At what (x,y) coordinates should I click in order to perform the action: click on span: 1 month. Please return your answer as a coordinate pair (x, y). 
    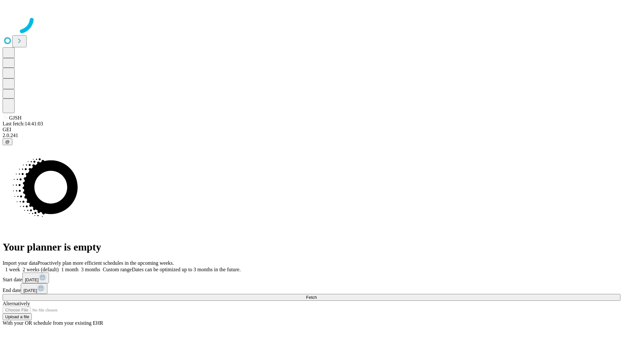
    Looking at the image, I should click on (70, 269).